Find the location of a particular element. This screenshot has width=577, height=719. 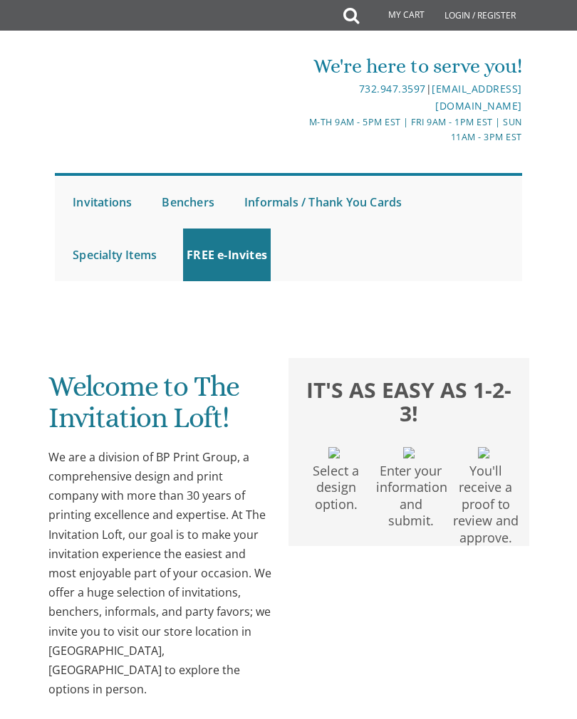

a: My Cart is located at coordinates (396, 16).